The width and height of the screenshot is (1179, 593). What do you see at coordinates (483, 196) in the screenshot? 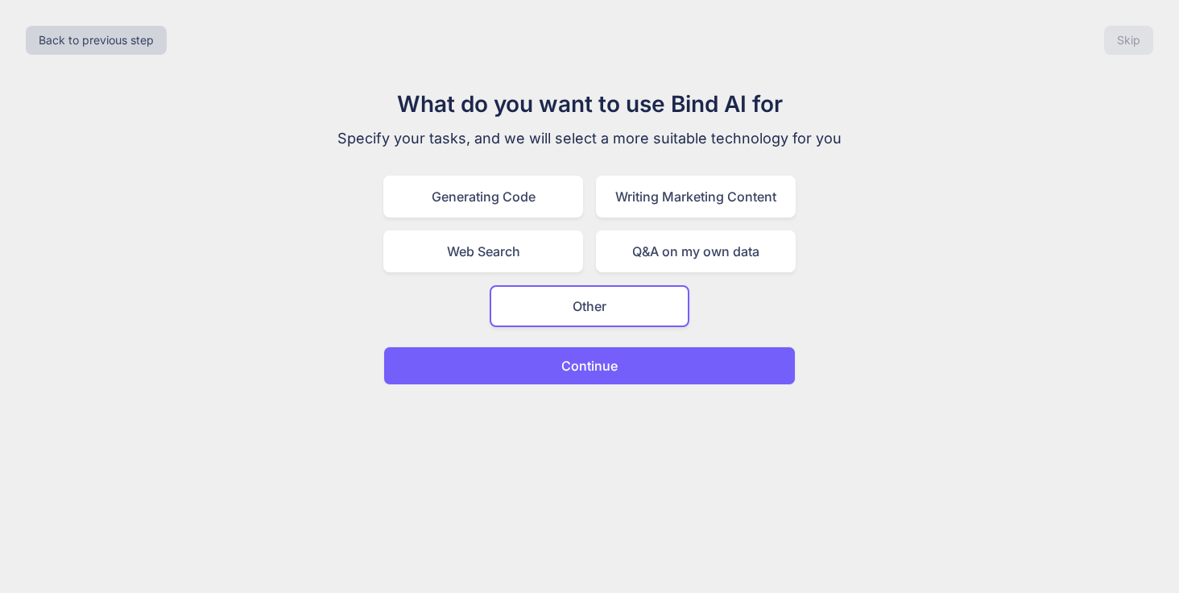
I see `div: Generating Code` at bounding box center [483, 196].